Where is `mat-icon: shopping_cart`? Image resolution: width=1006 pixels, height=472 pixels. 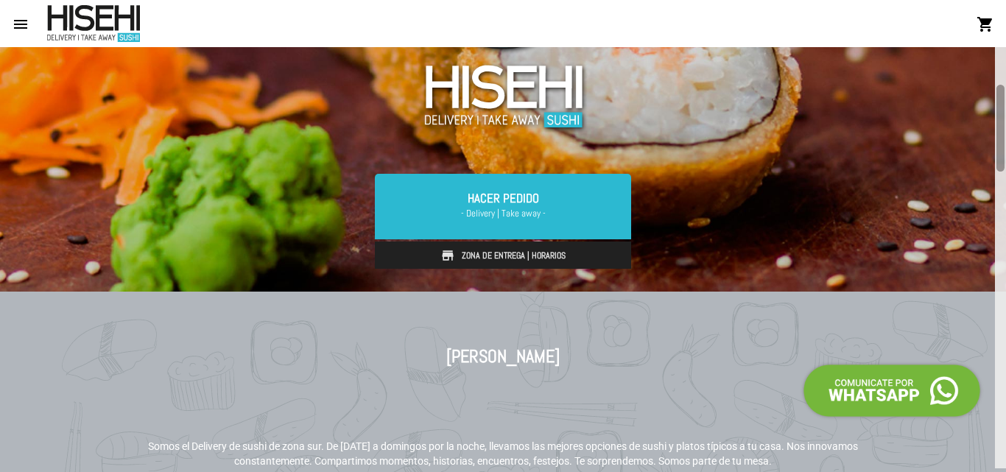 mat-icon: shopping_cart is located at coordinates (986, 24).